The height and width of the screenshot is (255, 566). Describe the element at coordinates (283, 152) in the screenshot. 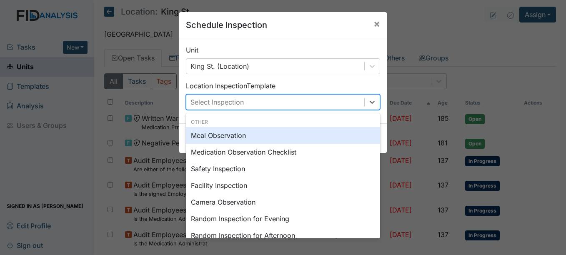

I see `div: Medication Observation Checklist` at that location.